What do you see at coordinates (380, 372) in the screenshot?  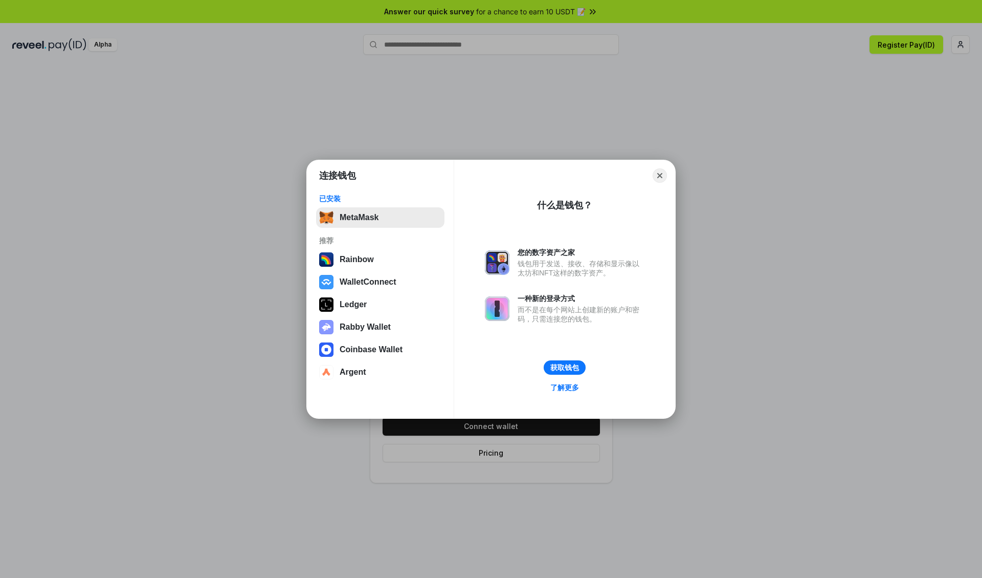 I see `button: Argent` at bounding box center [380, 372].